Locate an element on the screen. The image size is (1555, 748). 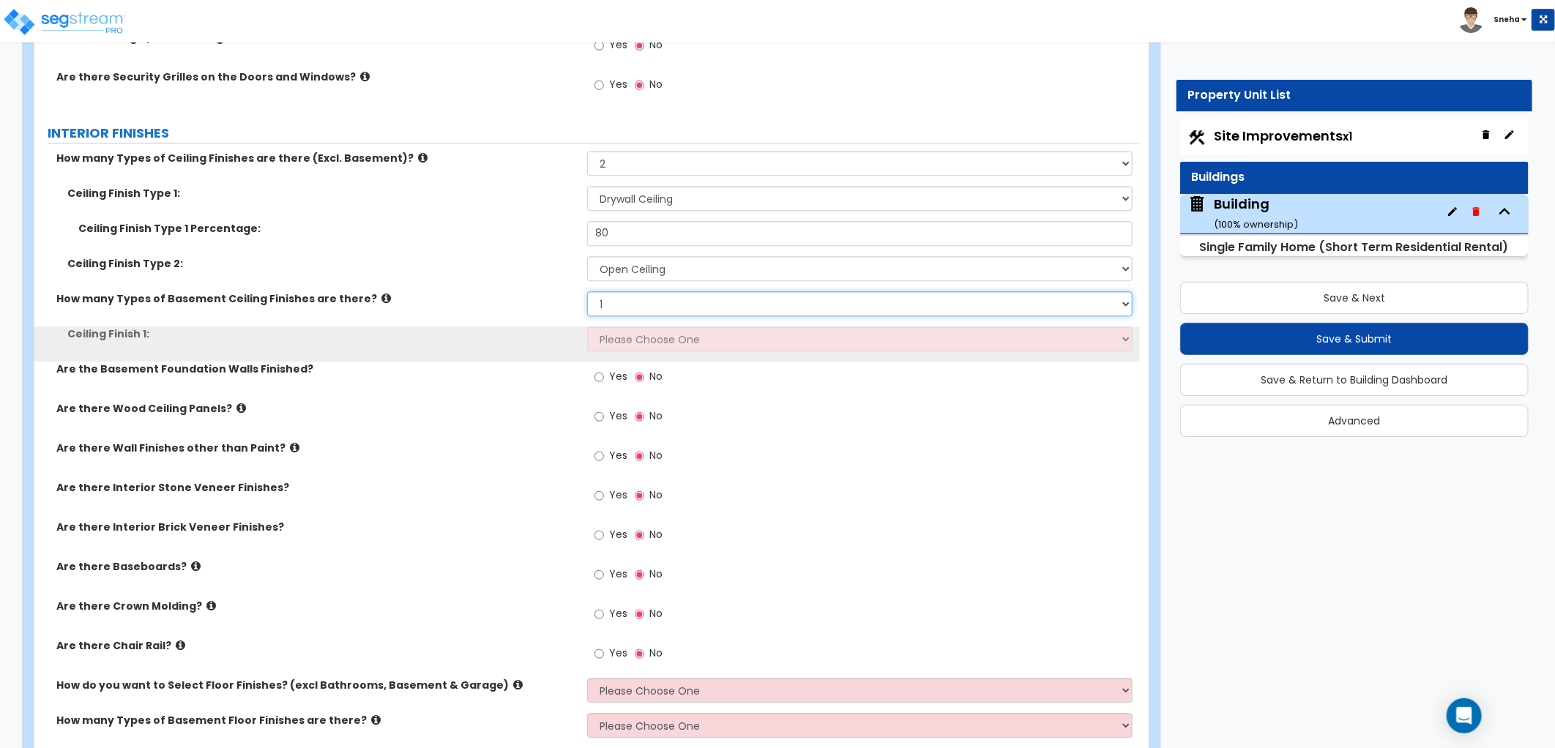
button: Save & Submit is located at coordinates (1354, 339).